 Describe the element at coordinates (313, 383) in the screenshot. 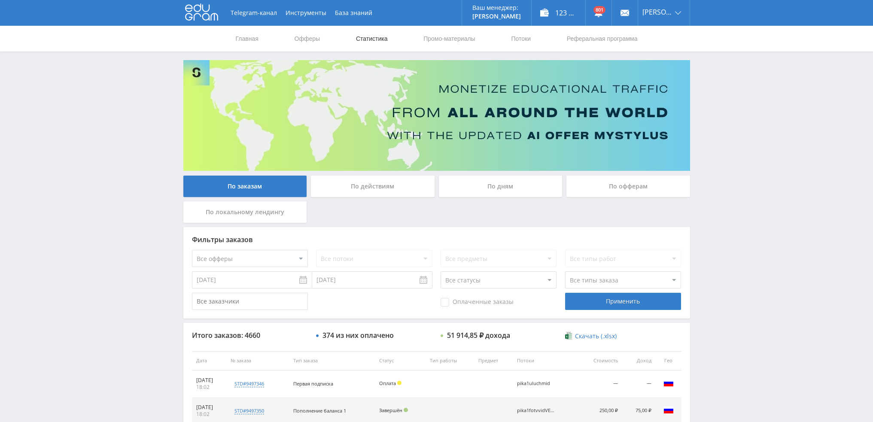

I see `span: Первая подписка` at that location.